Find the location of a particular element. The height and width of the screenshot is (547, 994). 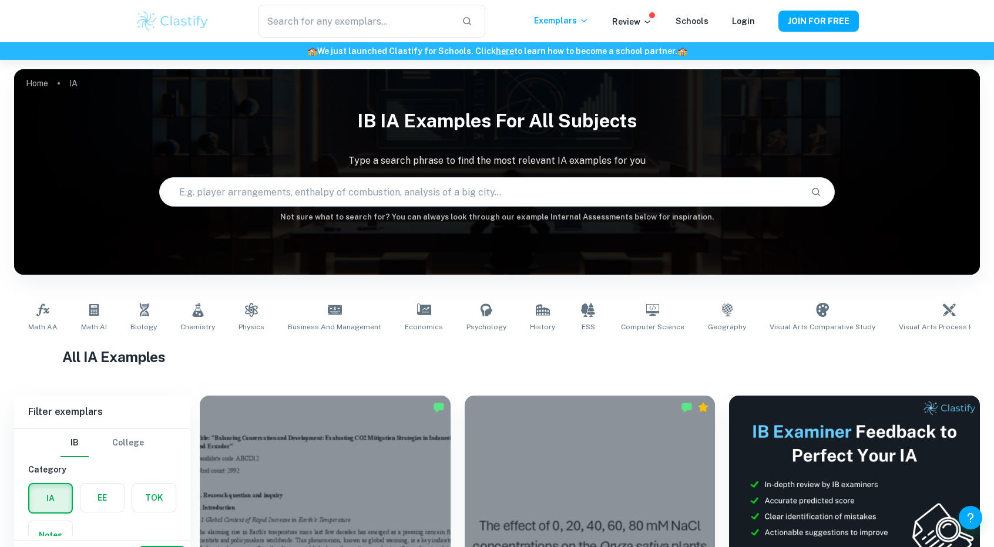

p: Type a search phrase to find the most relevant IA examples for you is located at coordinates (497, 161).